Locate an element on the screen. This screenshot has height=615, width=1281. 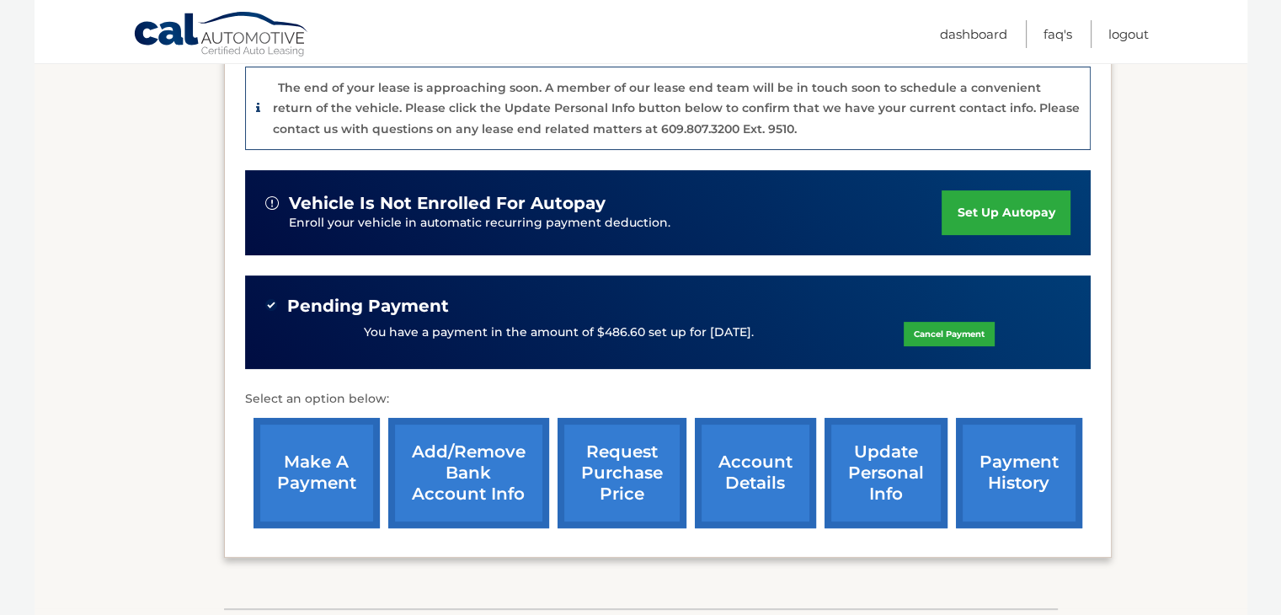
a: account details is located at coordinates (755, 472).